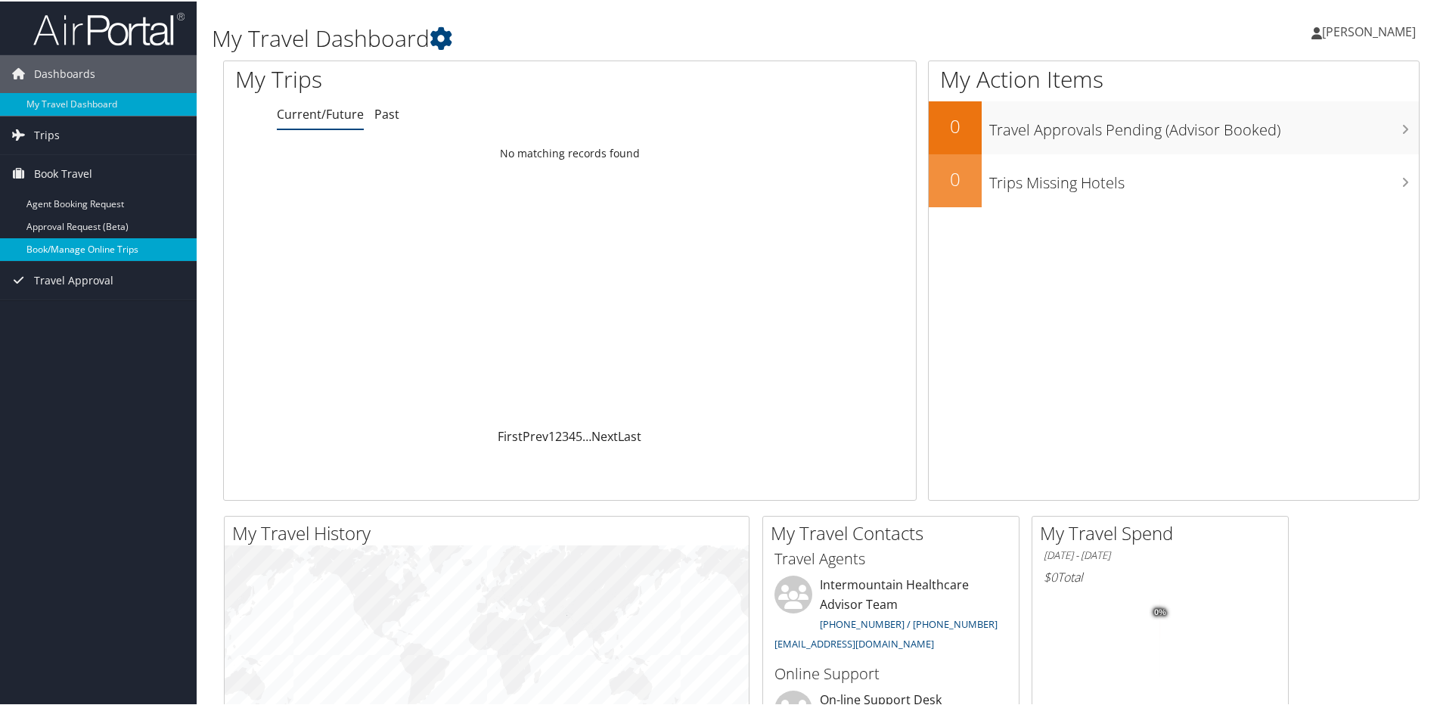 This screenshot has height=705, width=1440. What do you see at coordinates (570, 152) in the screenshot?
I see `td: No matching records found` at bounding box center [570, 152].